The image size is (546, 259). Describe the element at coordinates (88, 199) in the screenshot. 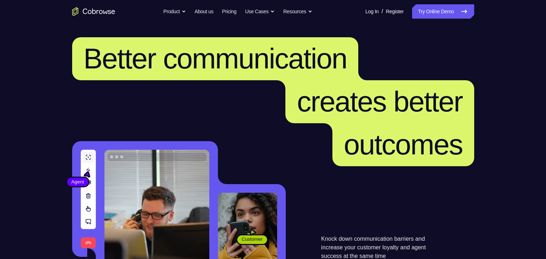

I see `img: A series of tools used in co-browsing sessions` at that location.